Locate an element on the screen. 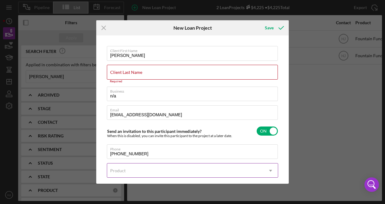 This screenshot has width=385, height=204. div: When this is disabled, you can invite this participant to the project at a later date. is located at coordinates (169, 136).